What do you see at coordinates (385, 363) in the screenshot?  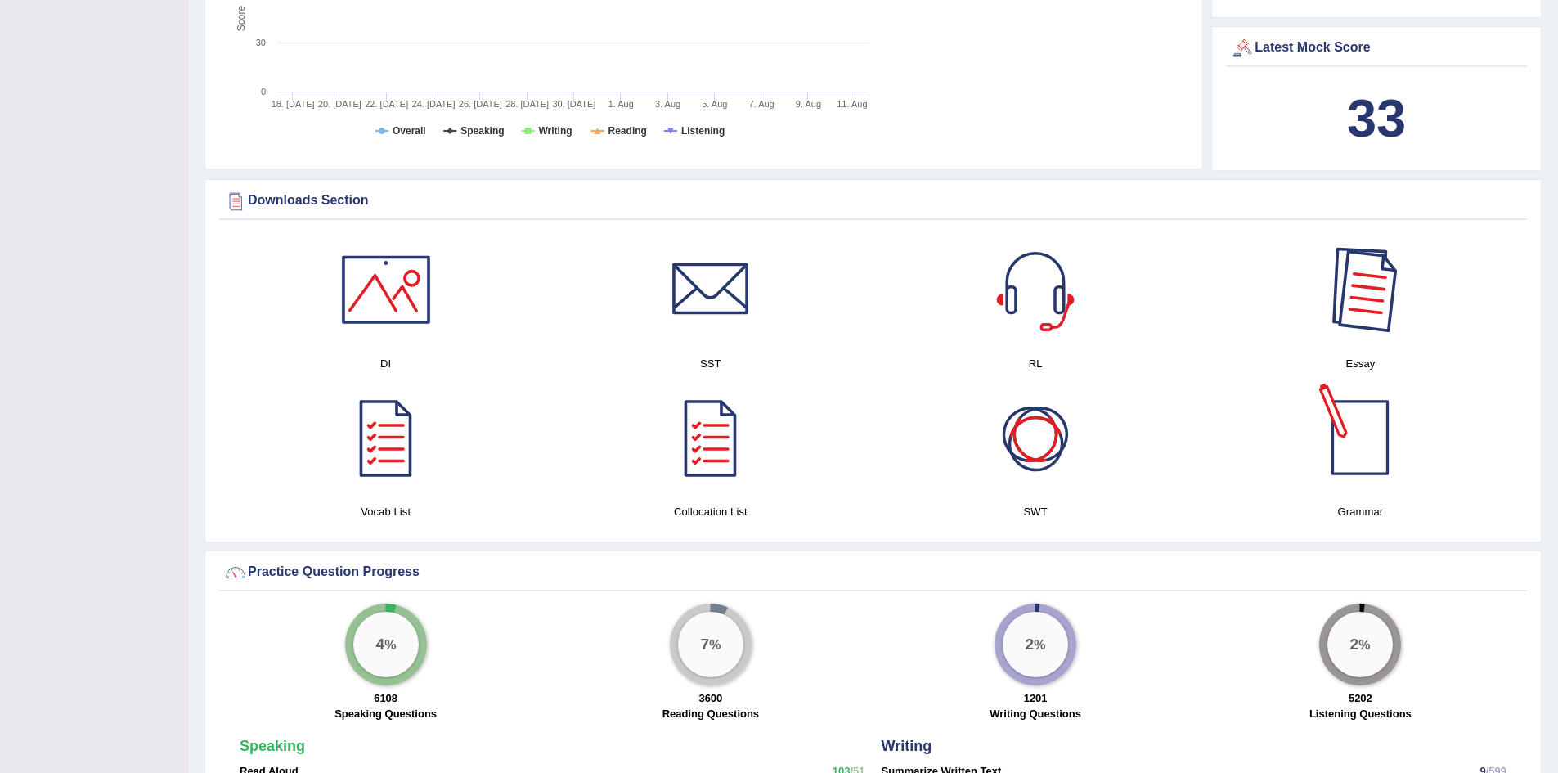 I see `h4: DI` at bounding box center [385, 363].